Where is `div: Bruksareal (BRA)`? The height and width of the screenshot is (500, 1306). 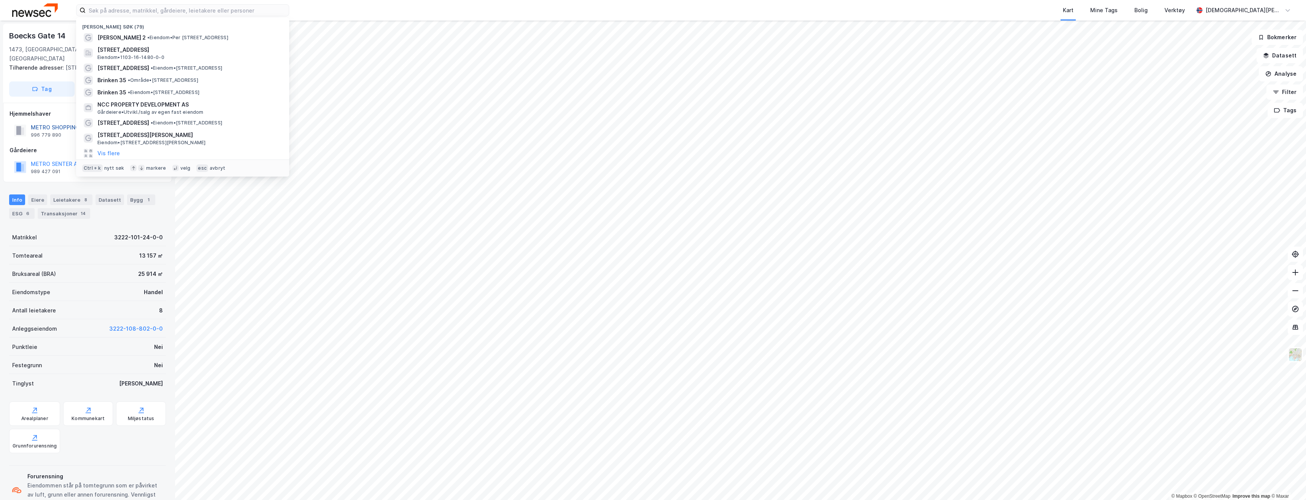
div: Bruksareal (BRA) is located at coordinates (34, 274).